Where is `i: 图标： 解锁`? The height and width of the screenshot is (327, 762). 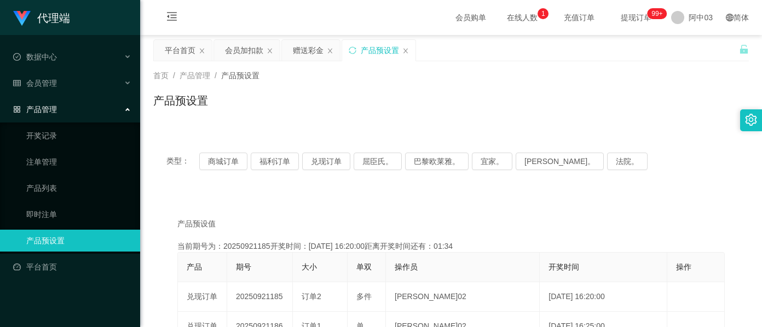
i: 图标： 解锁 is located at coordinates (743, 49).